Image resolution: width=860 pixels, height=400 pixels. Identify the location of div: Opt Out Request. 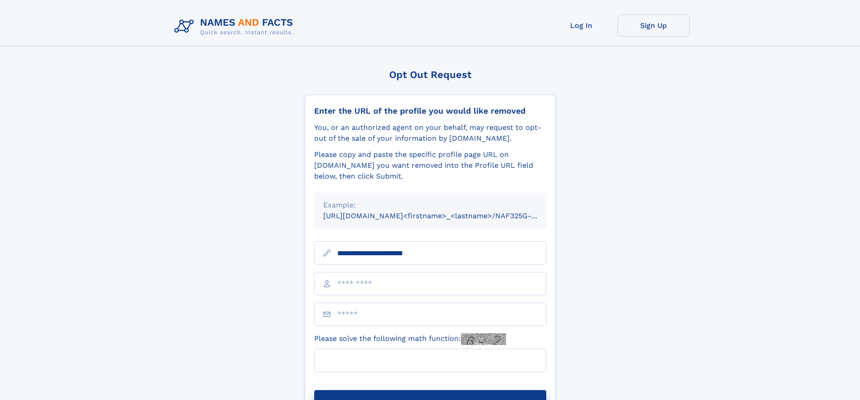
(430, 74).